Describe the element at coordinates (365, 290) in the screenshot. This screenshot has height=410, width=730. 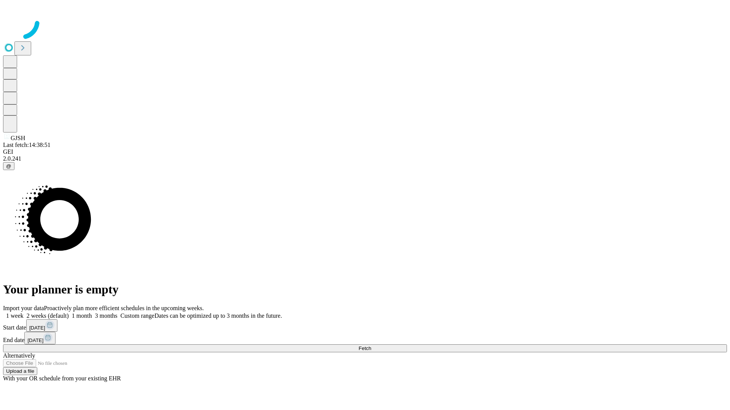
I see `h1: Your planner is empty` at that location.